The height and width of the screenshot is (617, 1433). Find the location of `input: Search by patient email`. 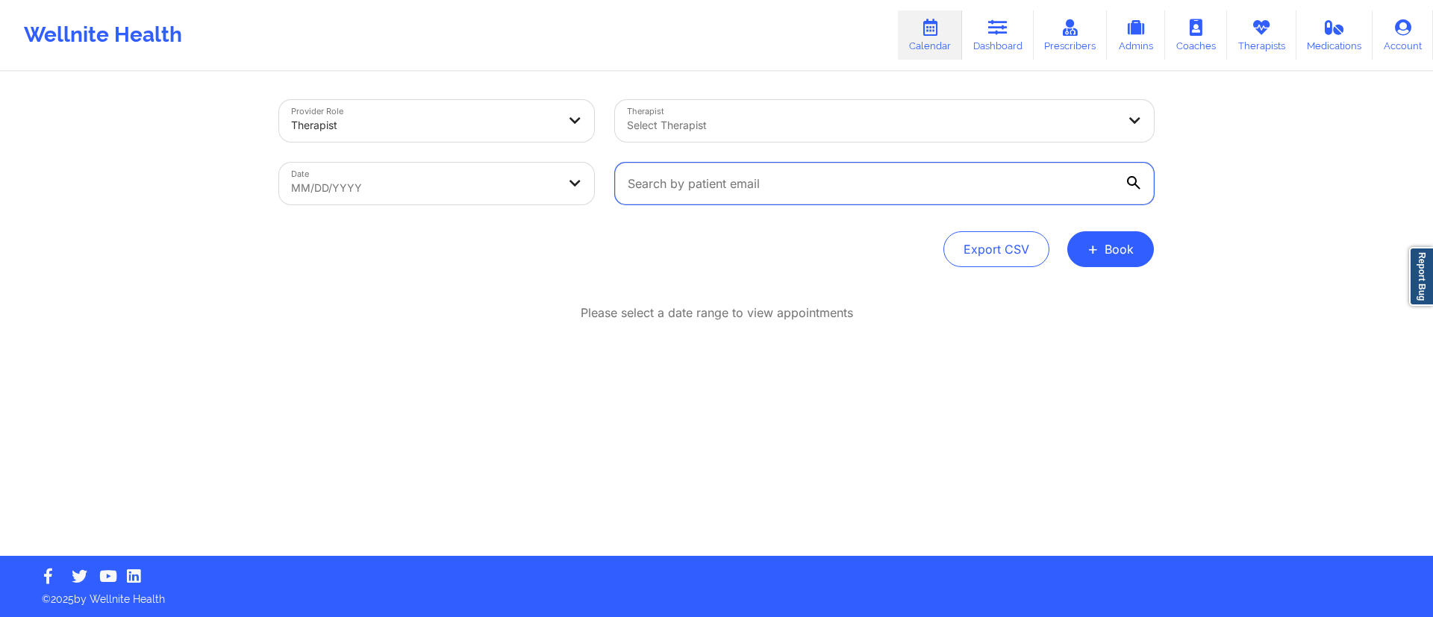

input: Search by patient email is located at coordinates (885, 184).